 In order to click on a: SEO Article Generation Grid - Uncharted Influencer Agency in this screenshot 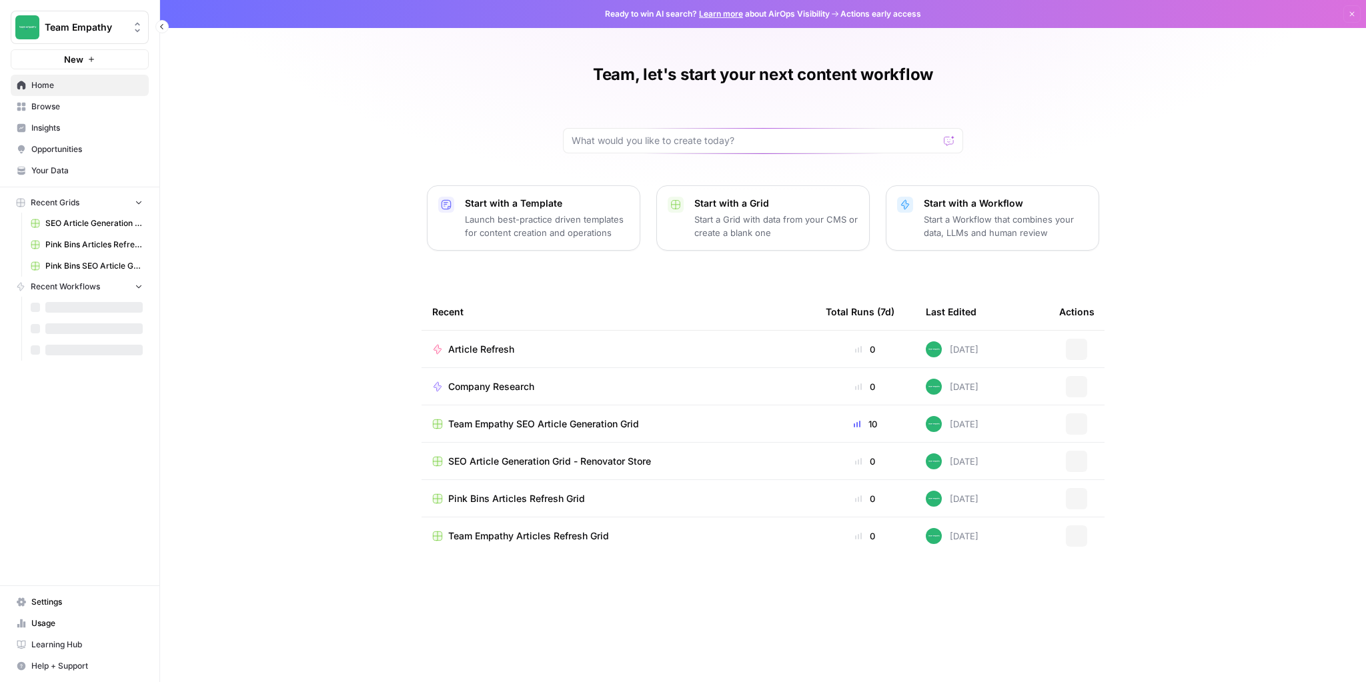, I will do `click(87, 223)`.